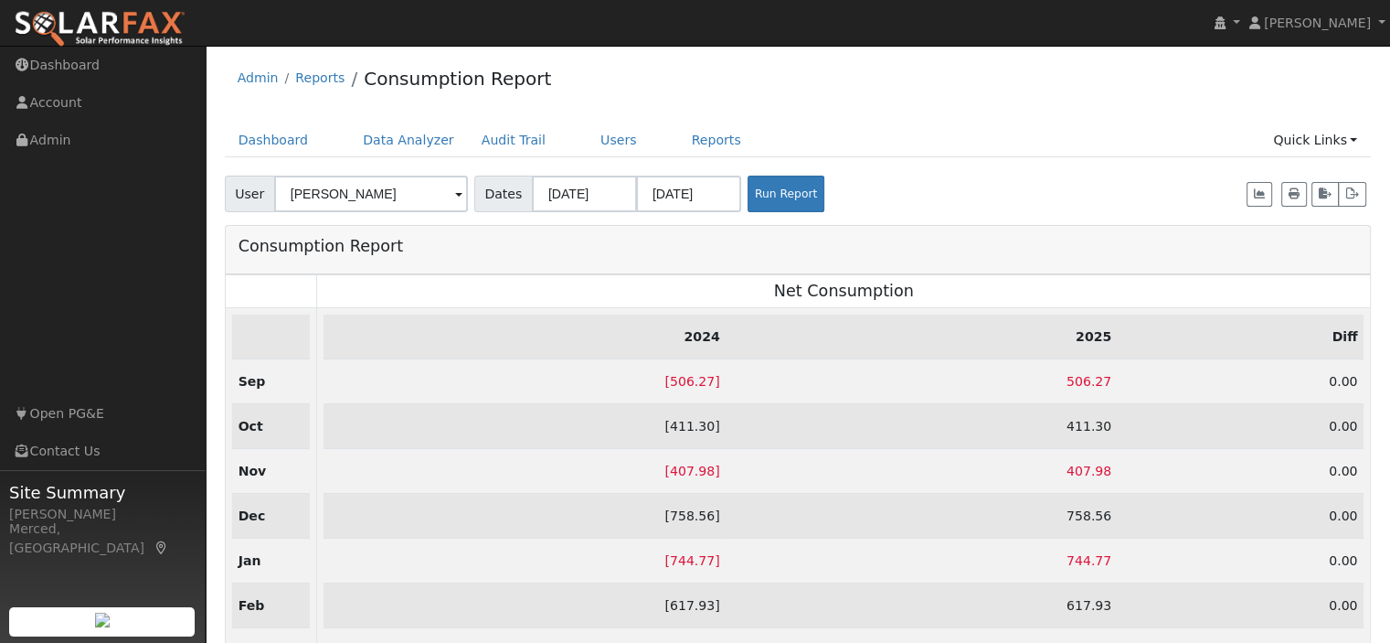 The image size is (1390, 643). What do you see at coordinates (250, 560) in the screenshot?
I see `strong: Jan` at bounding box center [250, 560].